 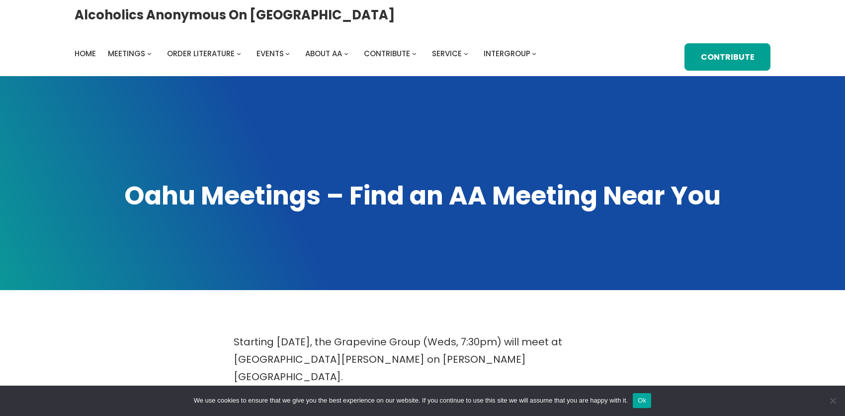 What do you see at coordinates (423, 195) in the screenshot?
I see `h1: Oahu Meetings – Find an AA Meeting Near You` at bounding box center [423, 195].